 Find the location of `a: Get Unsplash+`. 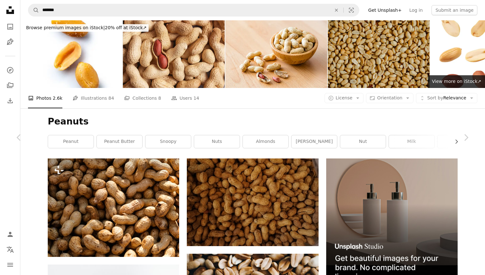

a: Get Unsplash+ is located at coordinates (384, 10).